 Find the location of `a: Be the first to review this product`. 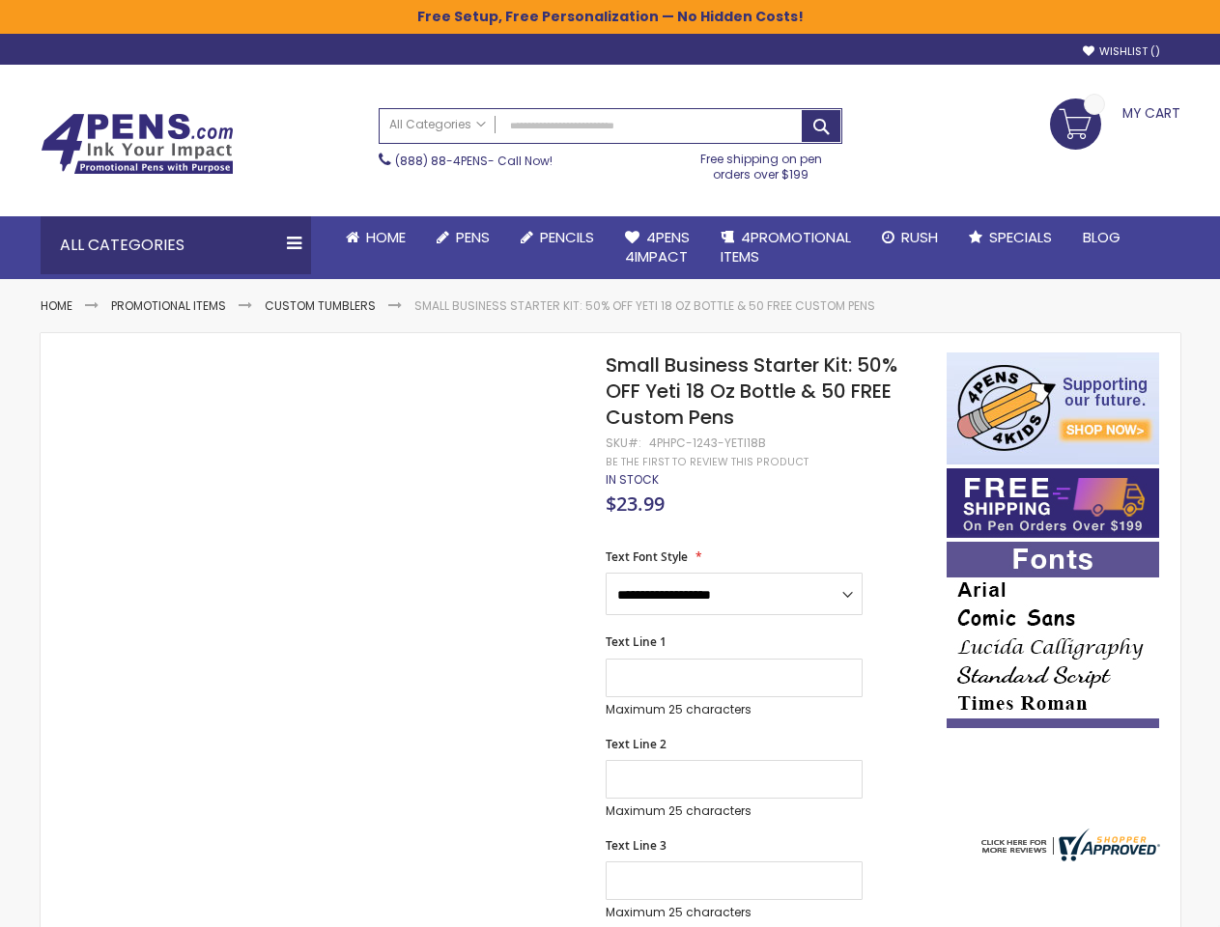

a: Be the first to review this product is located at coordinates (707, 462).